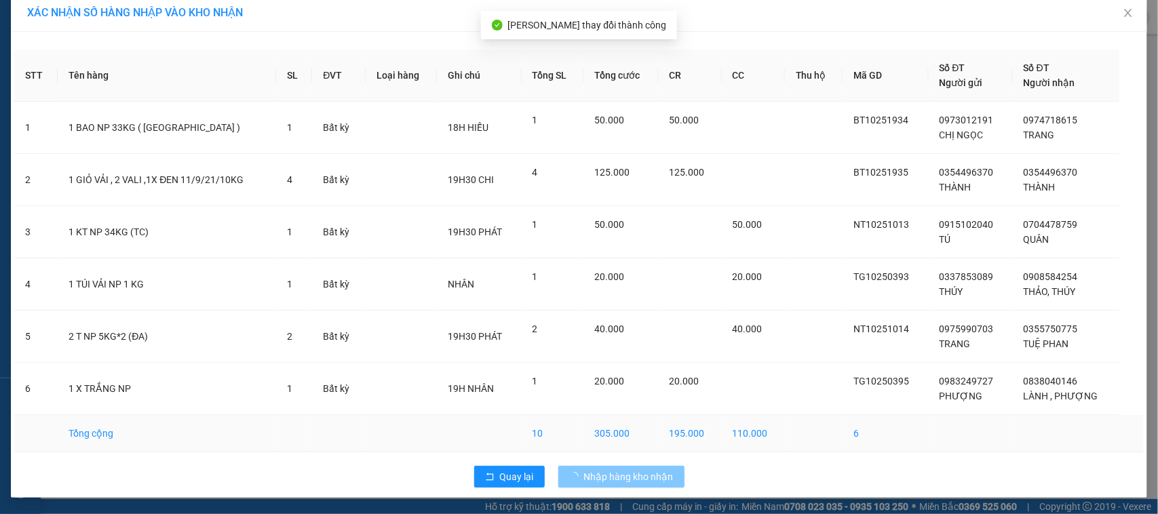  Describe the element at coordinates (967, 329) in the screenshot. I see `span: 0975990703` at that location.